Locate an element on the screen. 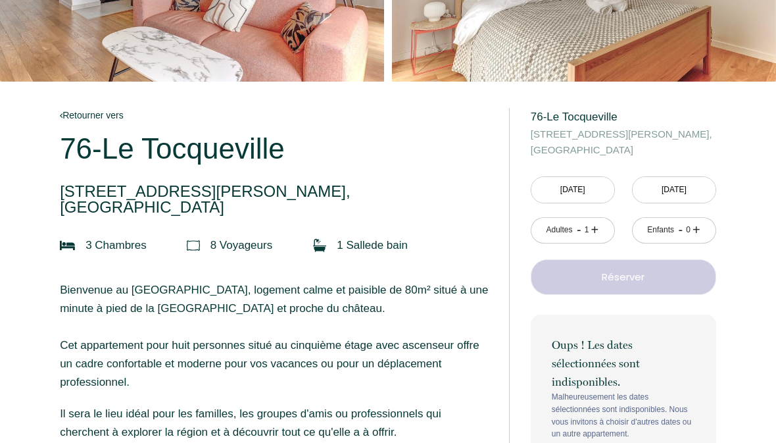  input: Départ is located at coordinates (674, 189).